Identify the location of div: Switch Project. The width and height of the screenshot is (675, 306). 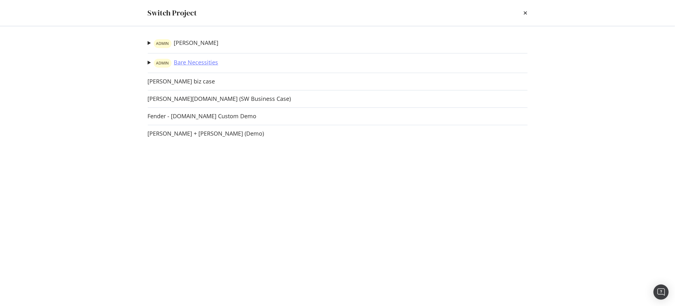
(172, 13).